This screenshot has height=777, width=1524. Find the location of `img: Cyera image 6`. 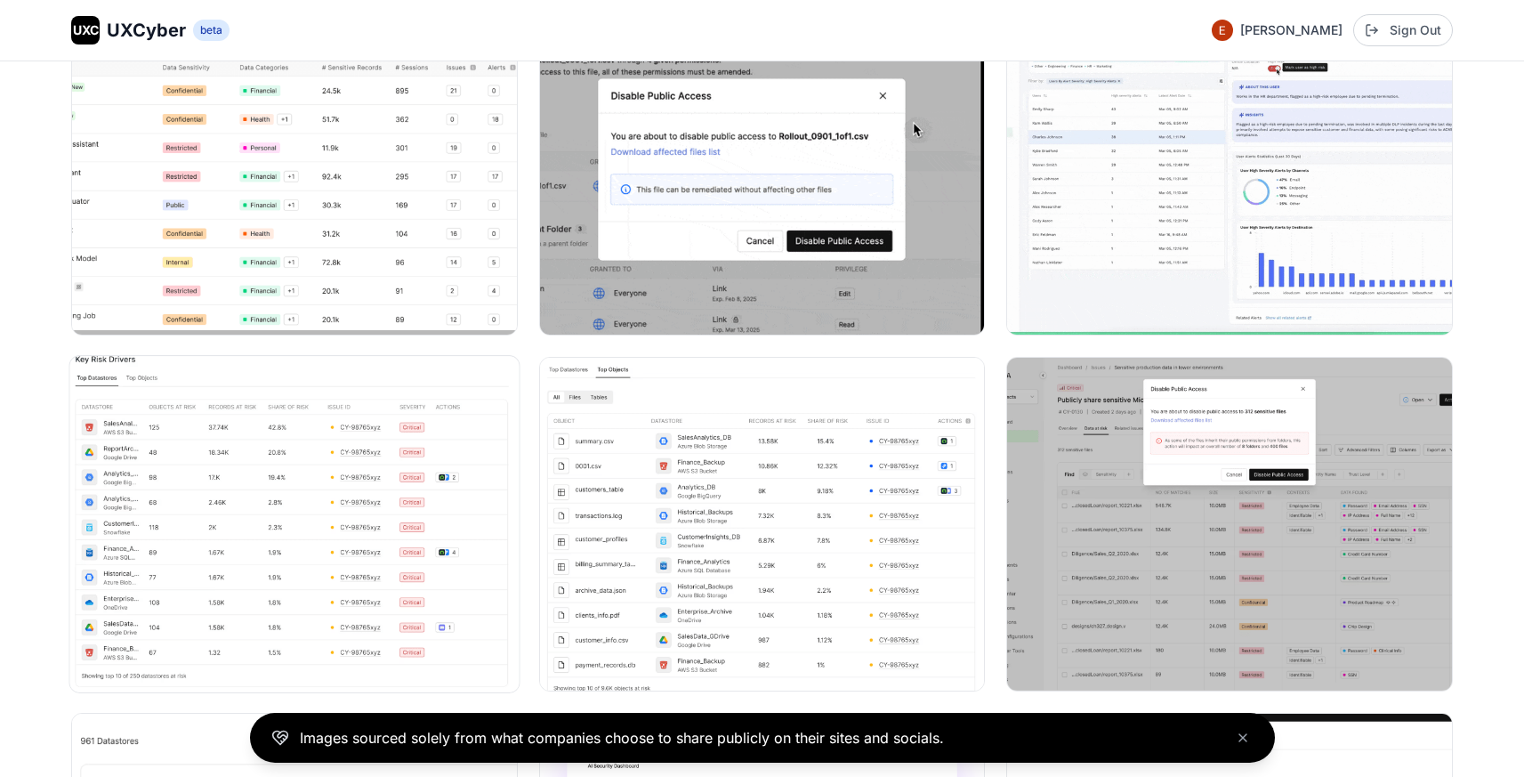

img: Cyera image 6 is located at coordinates (1230, 168).